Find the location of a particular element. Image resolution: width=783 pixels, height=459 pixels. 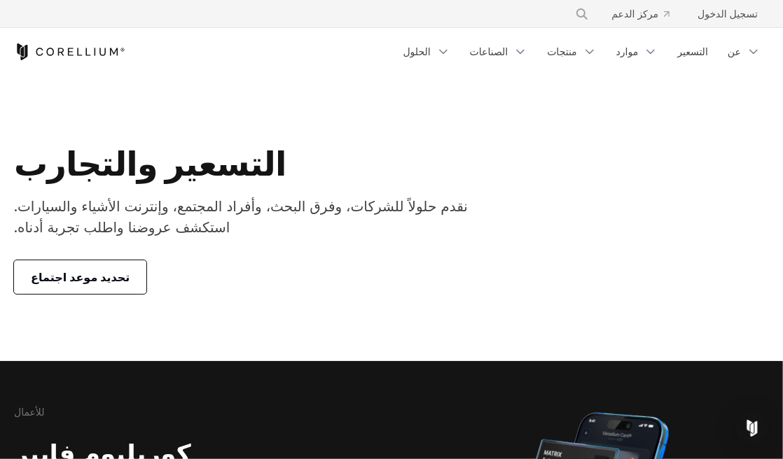

a: كوريليوم هوم is located at coordinates (69, 52).